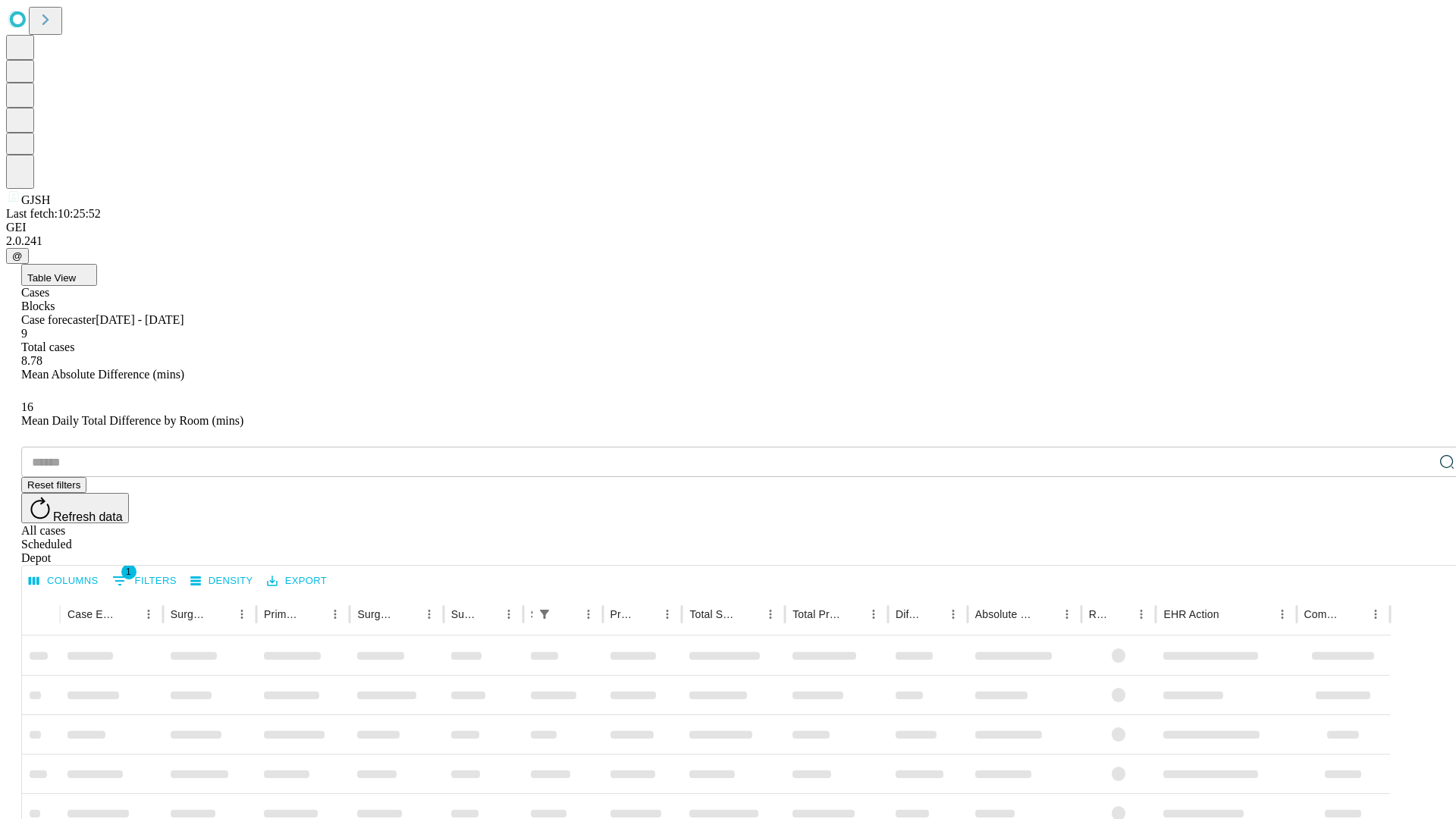  What do you see at coordinates (283, 614) in the screenshot?
I see `div: Primary Service` at bounding box center [283, 614].